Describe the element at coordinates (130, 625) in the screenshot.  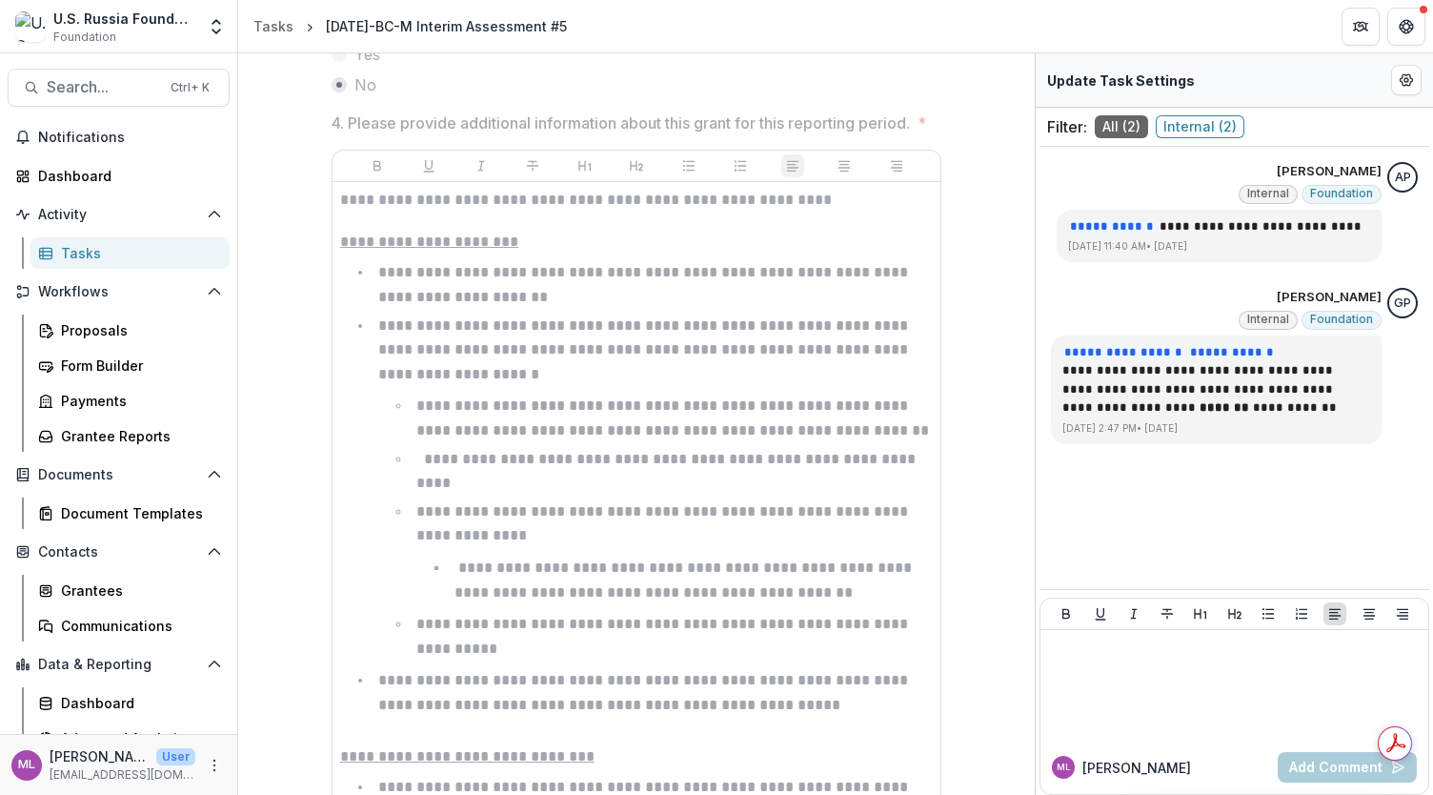
I see `a: Communications` at that location.